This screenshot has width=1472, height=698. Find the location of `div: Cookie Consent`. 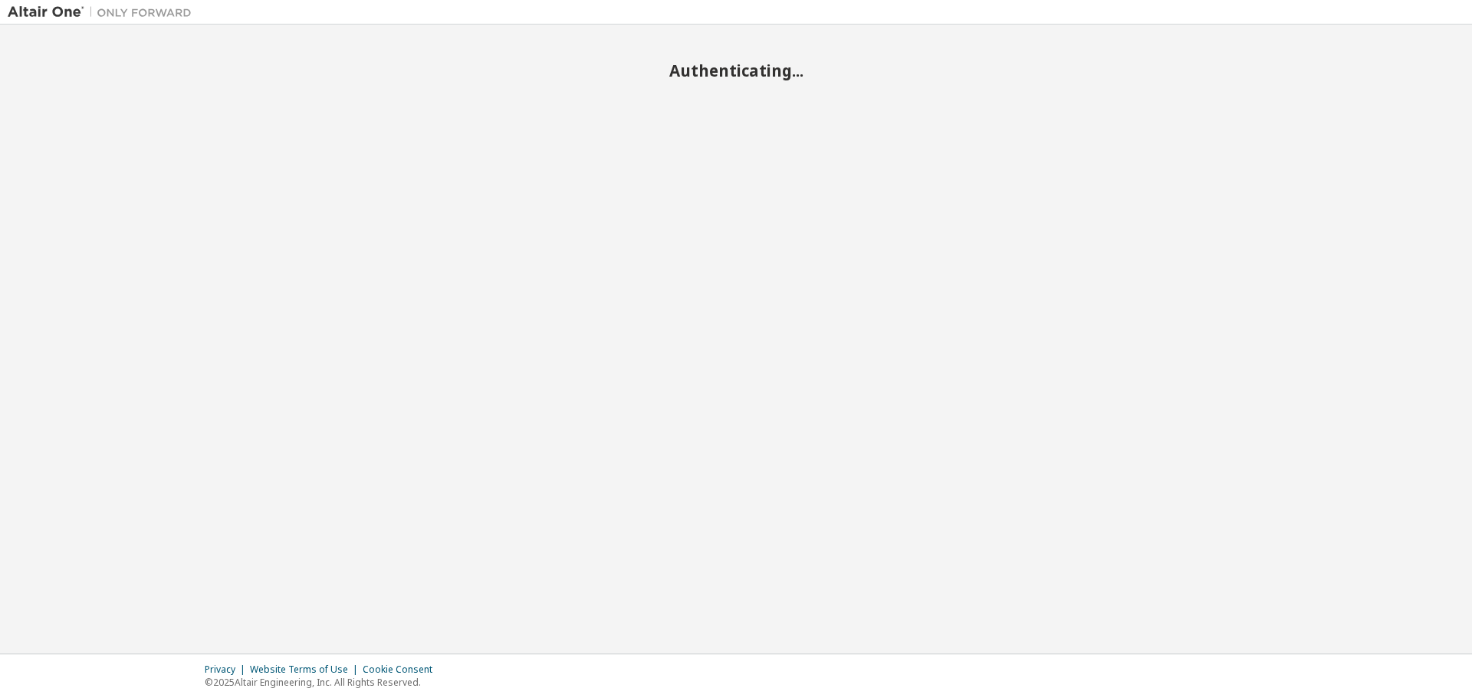

div: Cookie Consent is located at coordinates (402, 670).